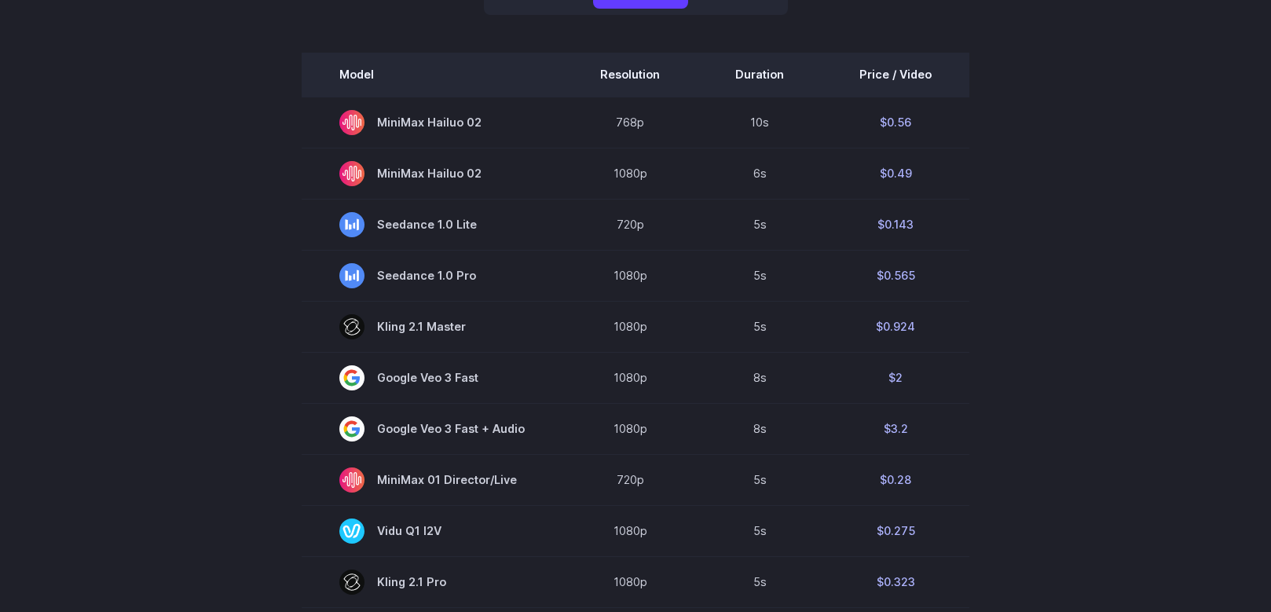 The image size is (1271, 612). Describe the element at coordinates (896, 581) in the screenshot. I see `td: $0.323` at that location.